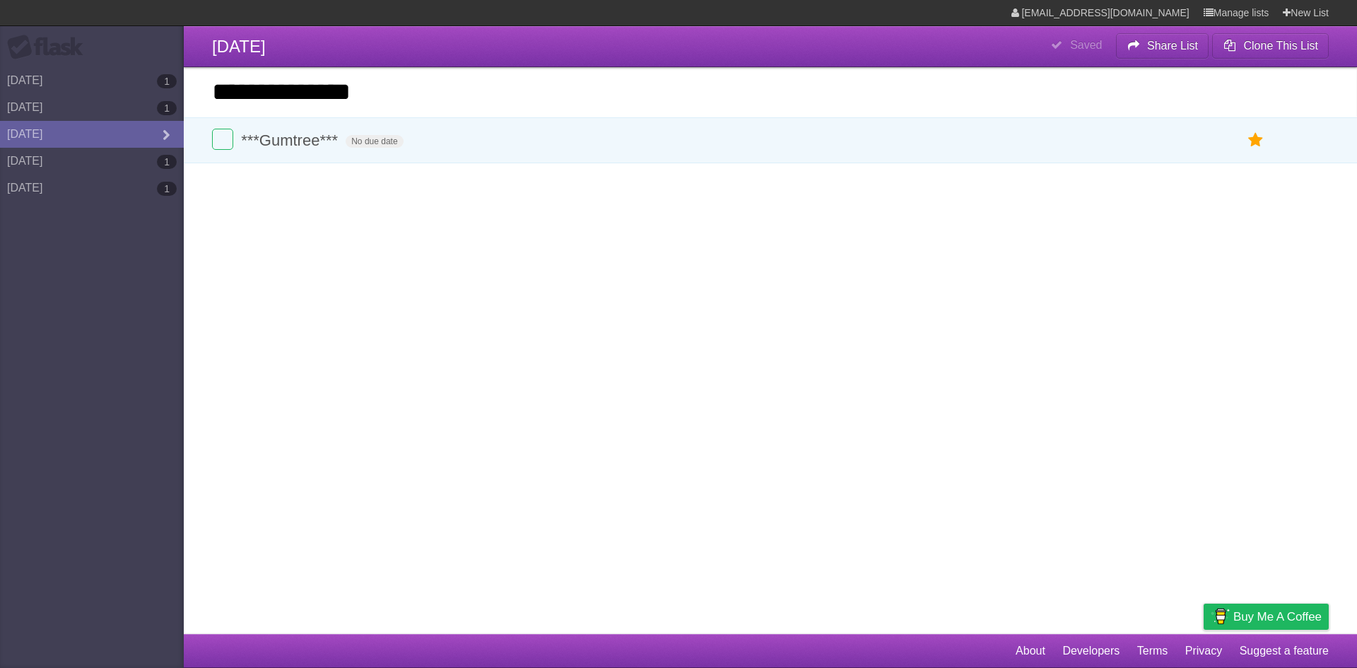 Image resolution: width=1357 pixels, height=668 pixels. I want to click on label: Done, so click(223, 139).